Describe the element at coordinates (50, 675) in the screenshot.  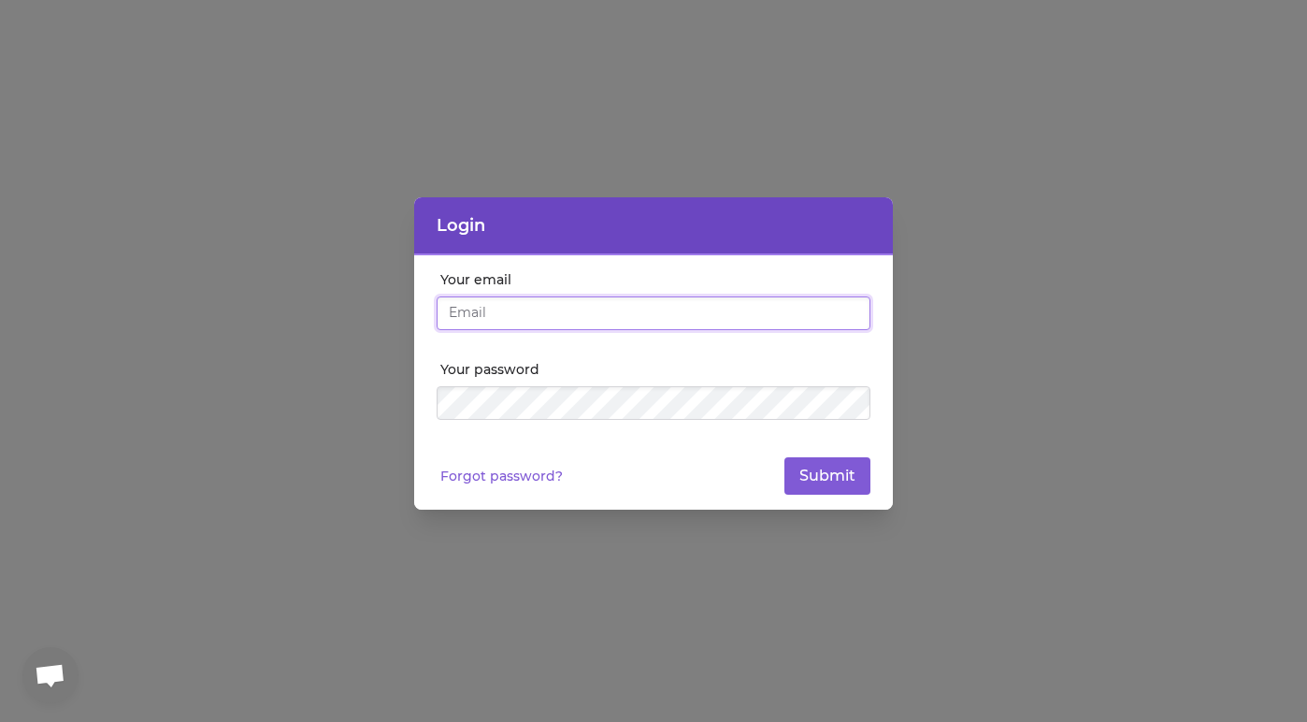
I see `a: Open chat` at that location.